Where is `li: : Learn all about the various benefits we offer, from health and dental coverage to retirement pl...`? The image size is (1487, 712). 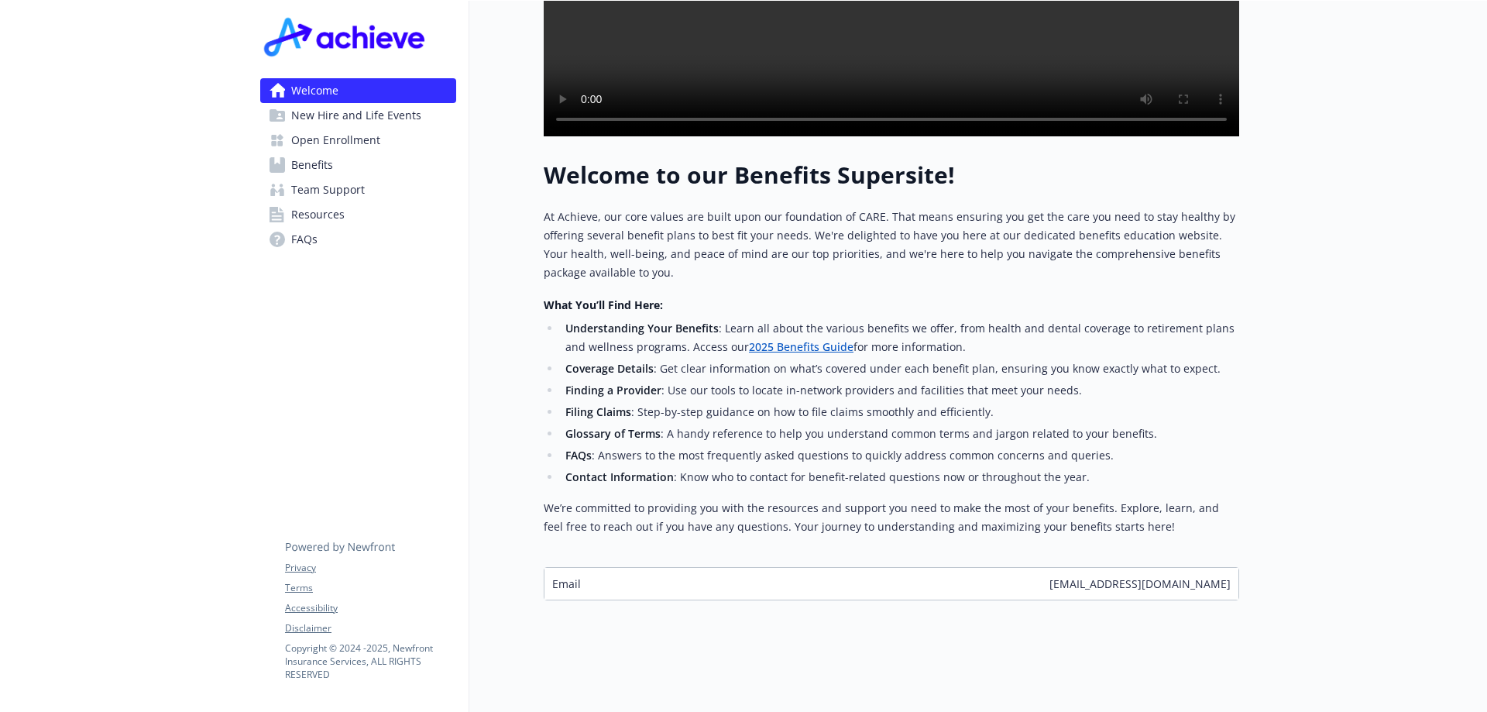
li: : Learn all about the various benefits we offer, from health and dental coverage to retirement pl... is located at coordinates (900, 338).